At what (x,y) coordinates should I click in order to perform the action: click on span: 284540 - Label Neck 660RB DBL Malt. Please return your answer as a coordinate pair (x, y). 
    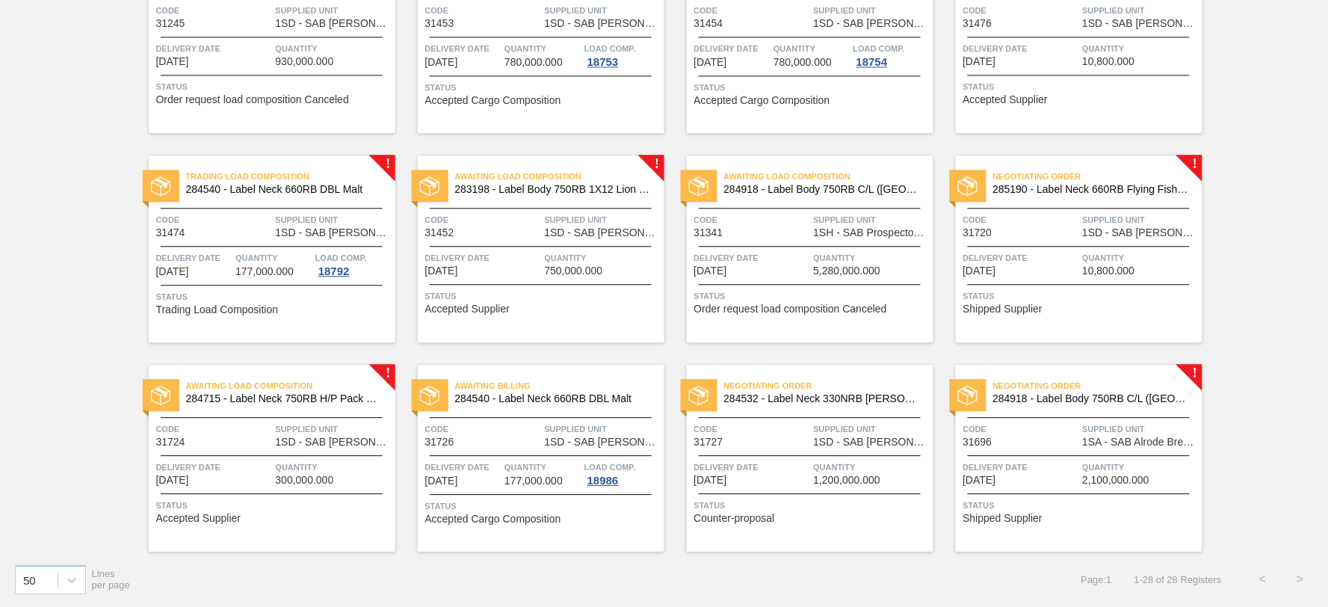
    Looking at the image, I should click on (554, 398).